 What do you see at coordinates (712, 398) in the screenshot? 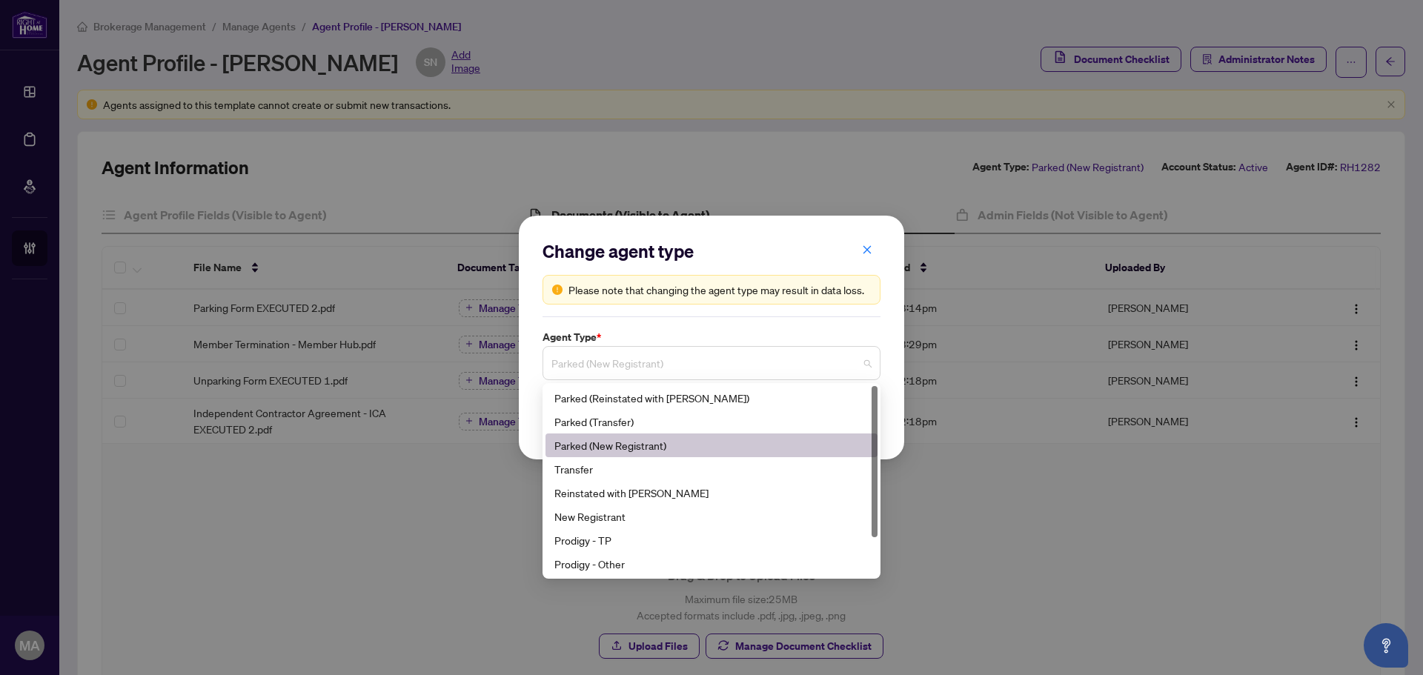
I see `div: Parked (Reinstated with RAHR)` at bounding box center [712, 398].